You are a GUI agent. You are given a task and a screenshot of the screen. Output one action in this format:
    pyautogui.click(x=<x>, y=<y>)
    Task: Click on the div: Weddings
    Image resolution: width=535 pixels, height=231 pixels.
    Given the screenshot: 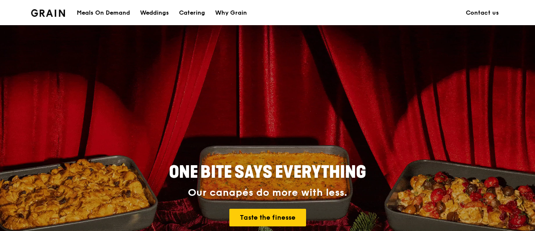 What is the action you would take?
    pyautogui.click(x=154, y=13)
    